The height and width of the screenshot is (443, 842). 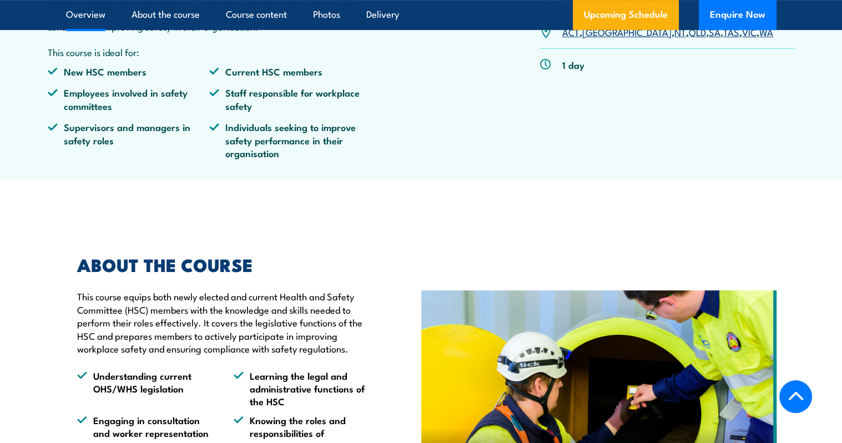 What do you see at coordinates (224, 264) in the screenshot?
I see `h2: ABOUT THE COURSE` at bounding box center [224, 264].